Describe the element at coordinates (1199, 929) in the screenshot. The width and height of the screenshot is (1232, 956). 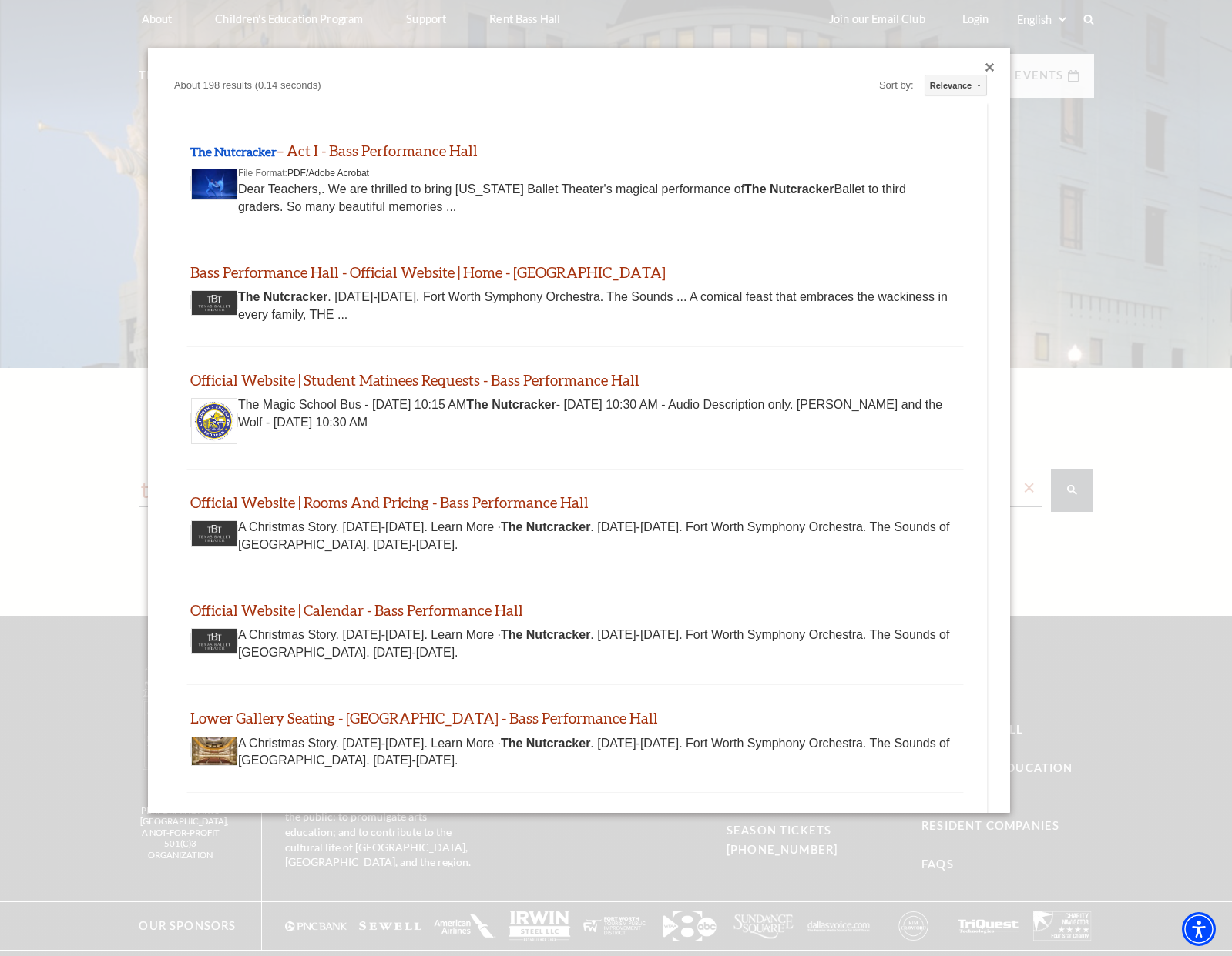
I see `div: Accessibility Menu` at that location.